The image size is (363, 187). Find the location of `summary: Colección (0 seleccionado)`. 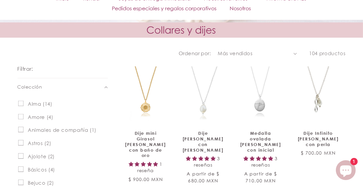

summary: Colección (0 seleccionado) is located at coordinates (62, 87).